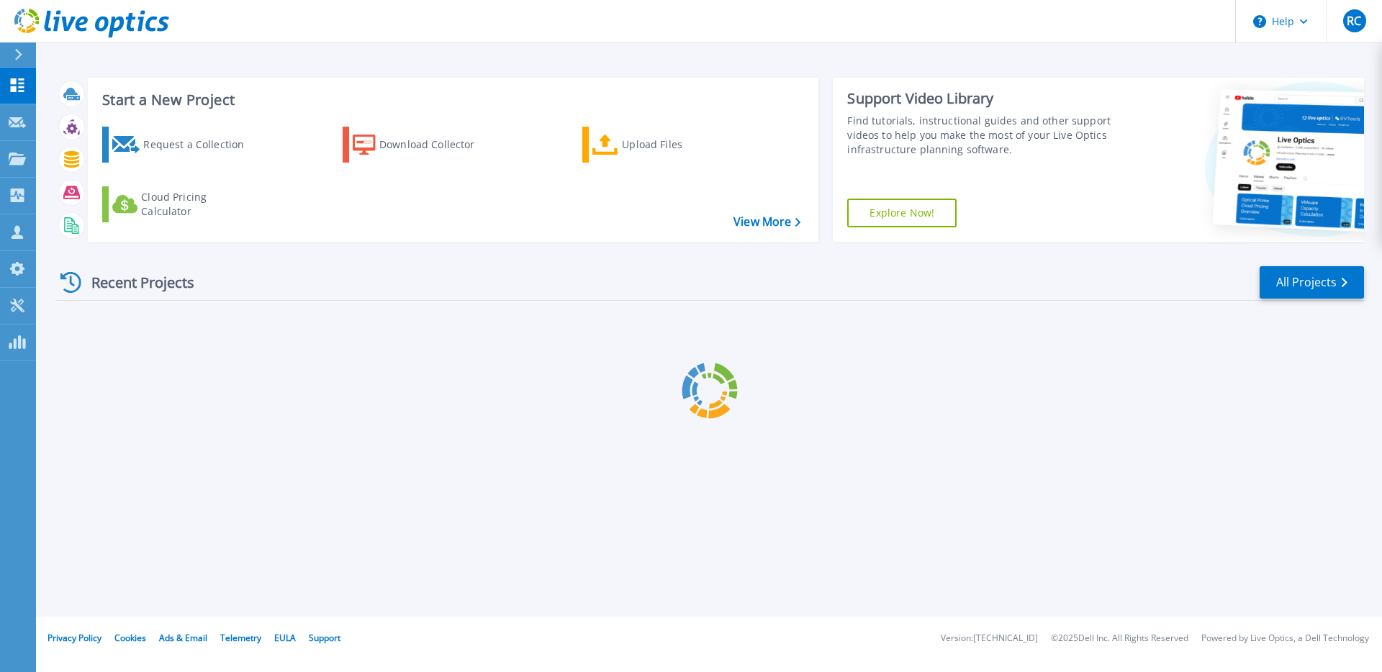 The width and height of the screenshot is (1382, 672). What do you see at coordinates (1354, 21) in the screenshot?
I see `span: RC` at bounding box center [1354, 21].